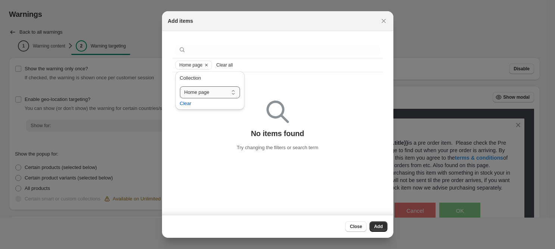 Image resolution: width=555 pixels, height=249 pixels. I want to click on button: Clear all, so click(225, 65).